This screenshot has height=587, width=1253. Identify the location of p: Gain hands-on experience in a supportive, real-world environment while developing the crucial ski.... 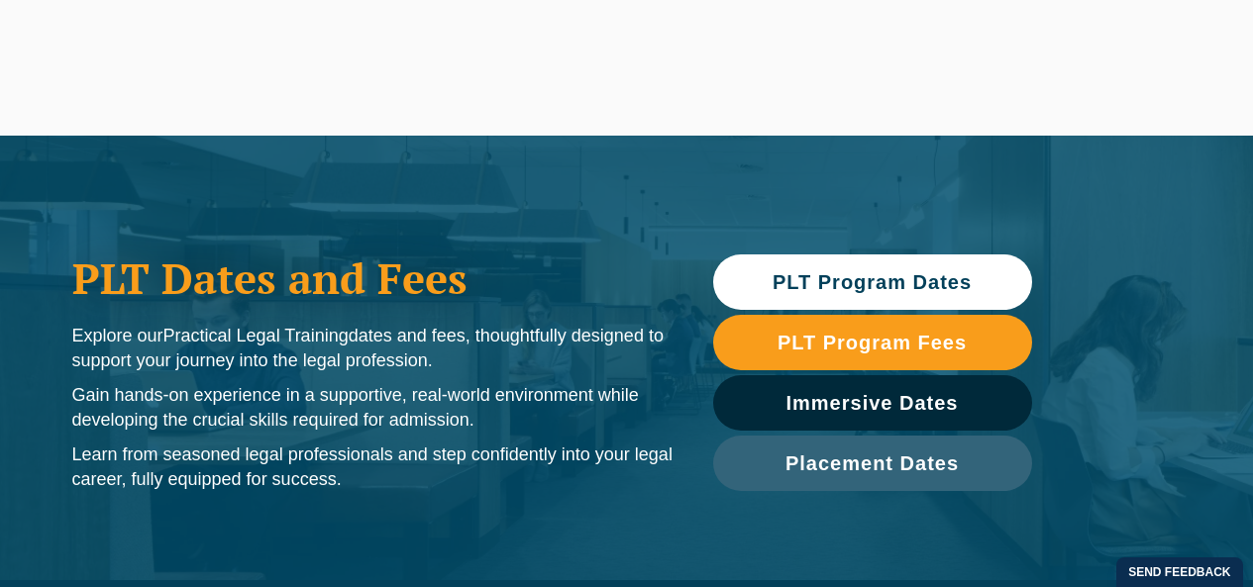
(372, 408).